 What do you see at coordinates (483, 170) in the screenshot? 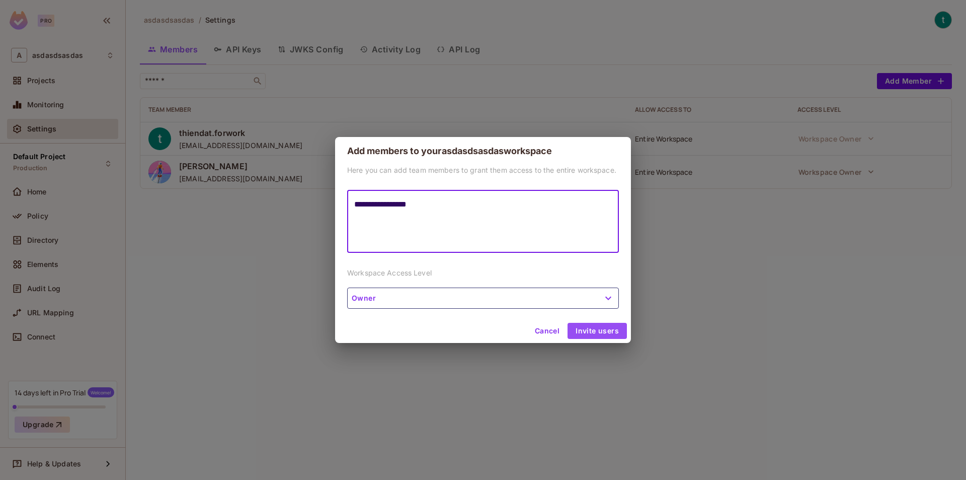
I see `p: Here you can add team members to grant them access to the entire workspace.` at bounding box center [483, 170].